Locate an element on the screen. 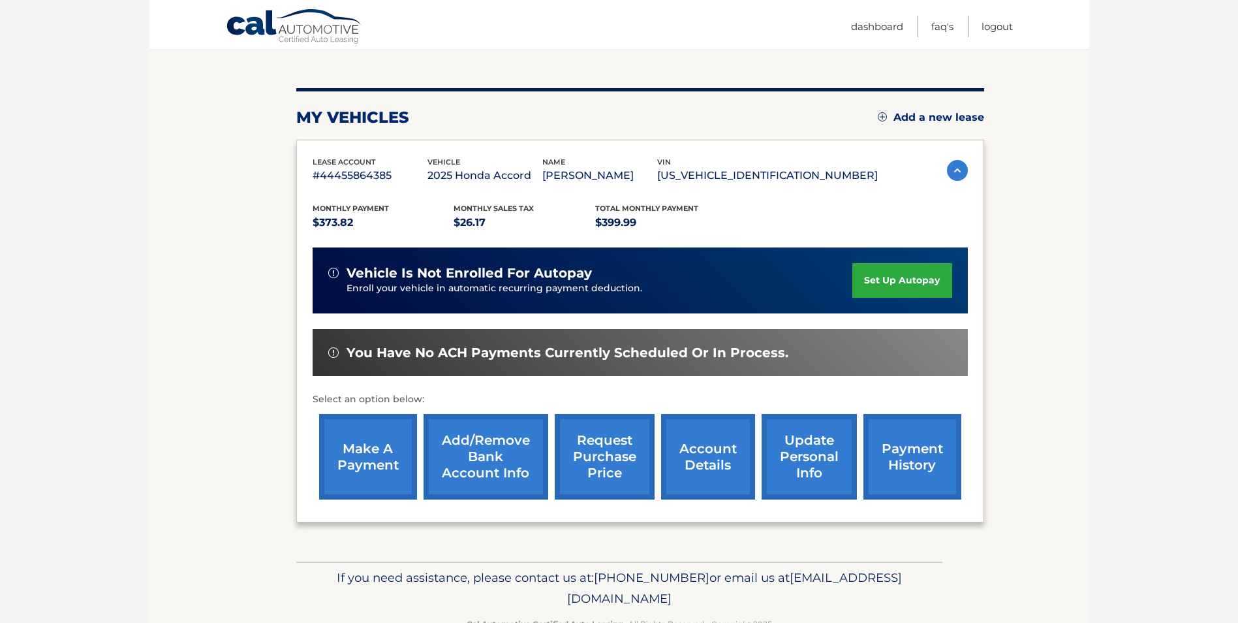 This screenshot has height=623, width=1238. span: You have no ACH payments currently scheduled or in process. is located at coordinates (567, 352).